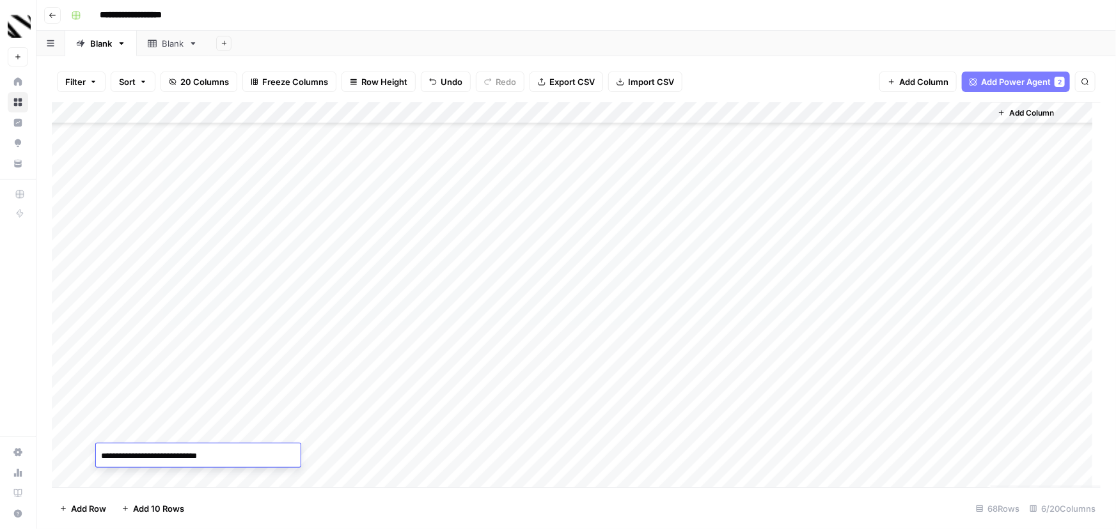 Image resolution: width=1116 pixels, height=529 pixels. I want to click on button: Help + Support, so click(18, 514).